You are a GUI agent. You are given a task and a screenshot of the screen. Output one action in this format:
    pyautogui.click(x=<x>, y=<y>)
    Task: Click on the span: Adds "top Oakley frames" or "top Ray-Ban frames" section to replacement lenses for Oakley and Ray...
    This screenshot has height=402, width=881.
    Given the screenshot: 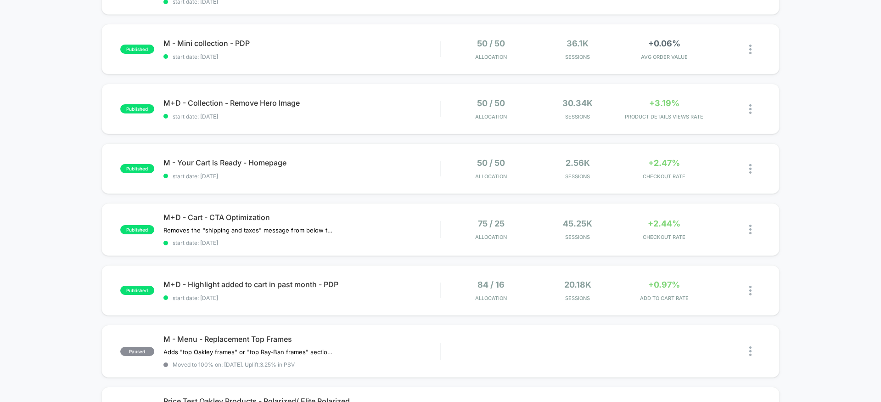 What is the action you would take?
    pyautogui.click(x=248, y=352)
    